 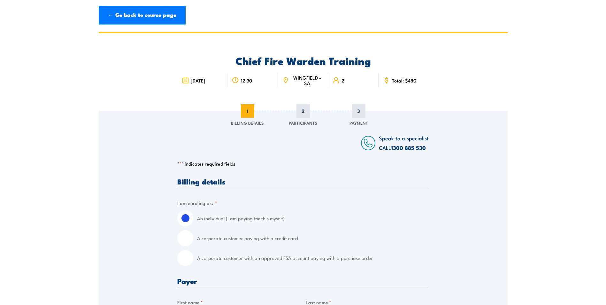 I want to click on span: Billing Details, so click(x=247, y=123).